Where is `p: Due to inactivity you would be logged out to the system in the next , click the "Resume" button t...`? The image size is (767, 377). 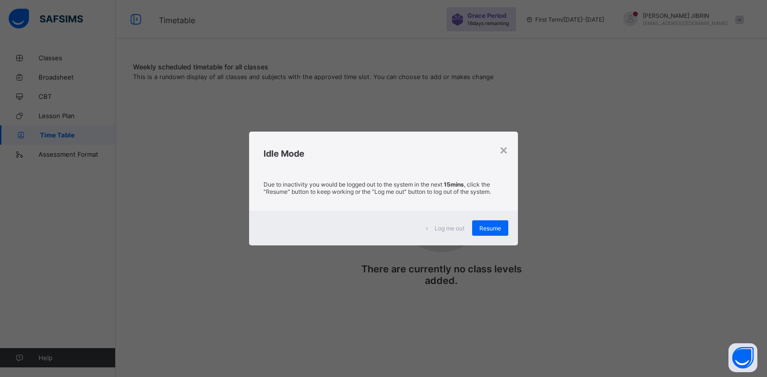
p: Due to inactivity you would be logged out to the system in the next , click the "Resume" button t... is located at coordinates (383, 188).